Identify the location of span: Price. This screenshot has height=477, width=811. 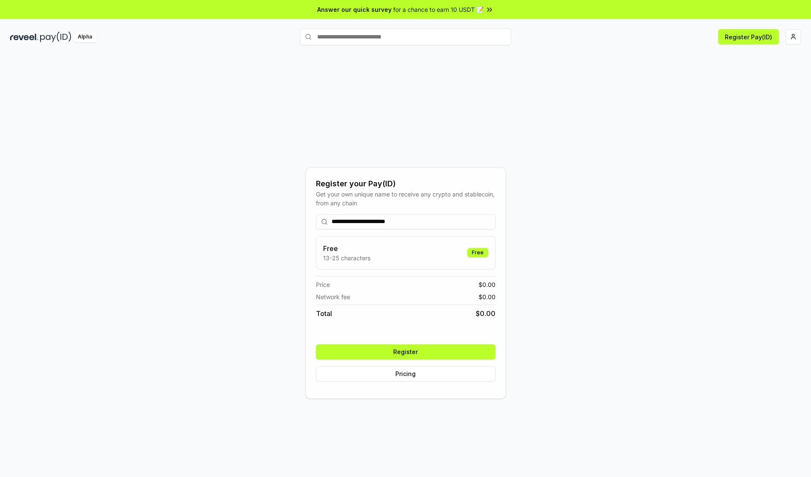
(323, 284).